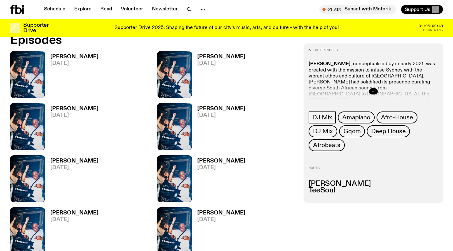  What do you see at coordinates (36, 28) in the screenshot?
I see `h3: Supporter Drive` at bounding box center [36, 28].